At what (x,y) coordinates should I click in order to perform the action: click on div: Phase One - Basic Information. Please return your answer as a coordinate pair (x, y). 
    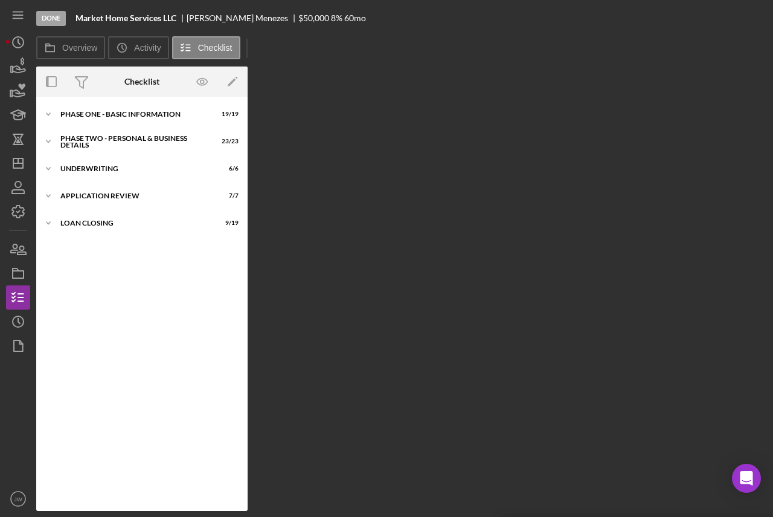
    Looking at the image, I should click on (134, 114).